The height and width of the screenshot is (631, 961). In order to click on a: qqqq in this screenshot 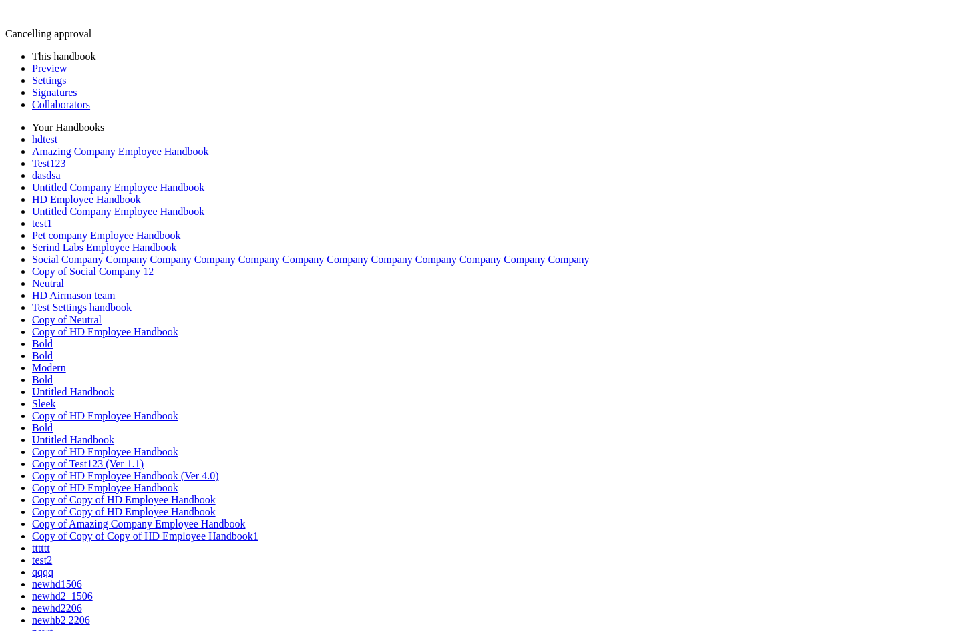, I will do `click(43, 572)`.